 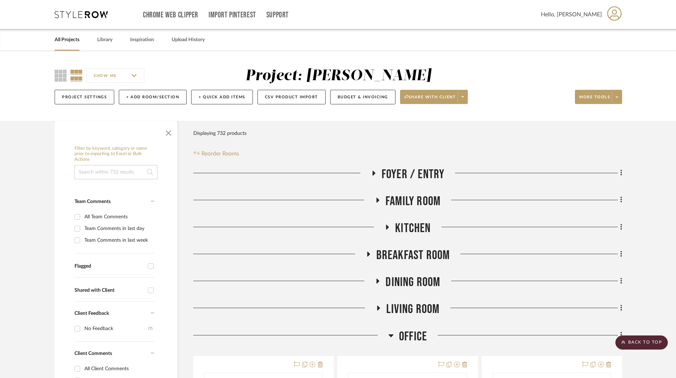 I want to click on span: Client Comments, so click(x=93, y=353).